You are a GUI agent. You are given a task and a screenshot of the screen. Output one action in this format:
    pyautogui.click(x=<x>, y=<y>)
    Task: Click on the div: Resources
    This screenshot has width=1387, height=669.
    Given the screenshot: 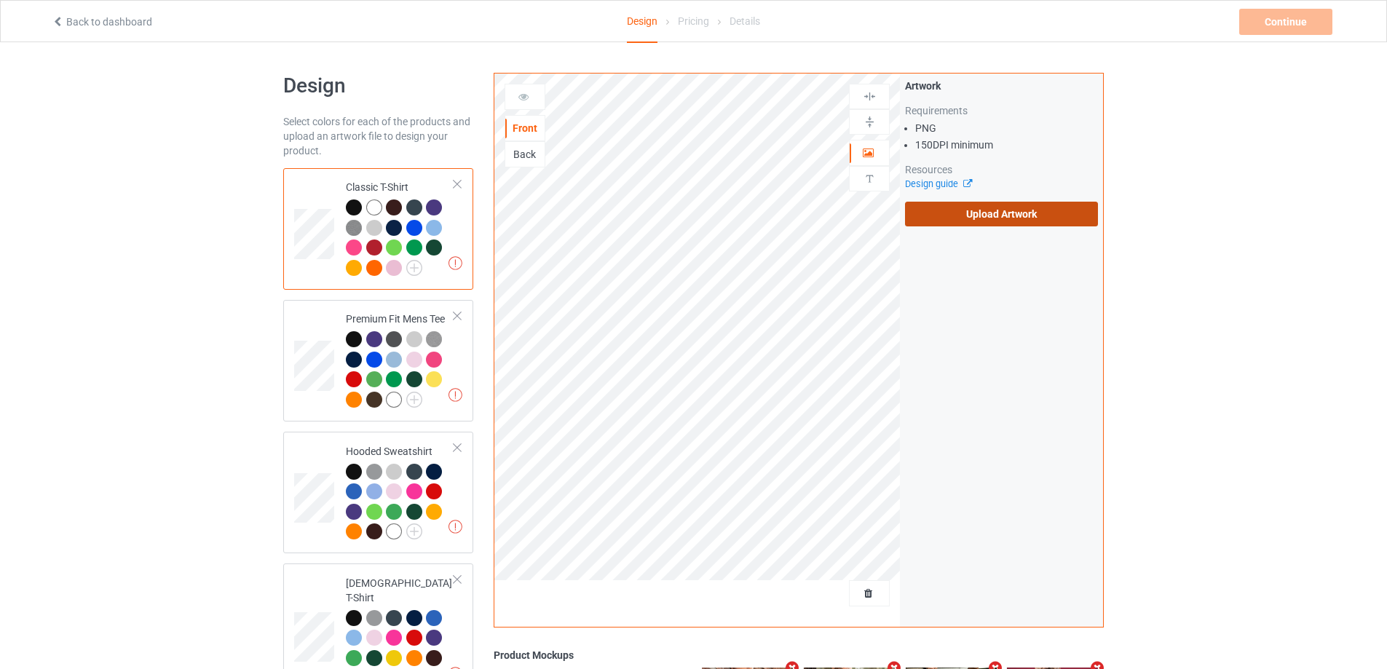 What is the action you would take?
    pyautogui.click(x=1001, y=170)
    